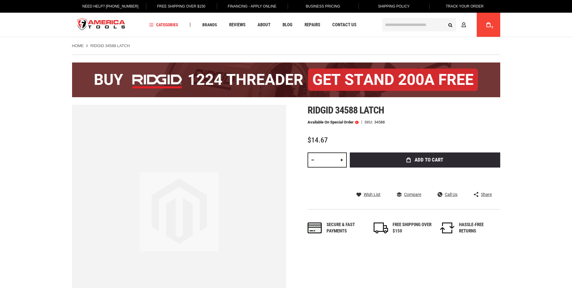 This screenshot has width=572, height=288. I want to click on span: Contact Us, so click(344, 25).